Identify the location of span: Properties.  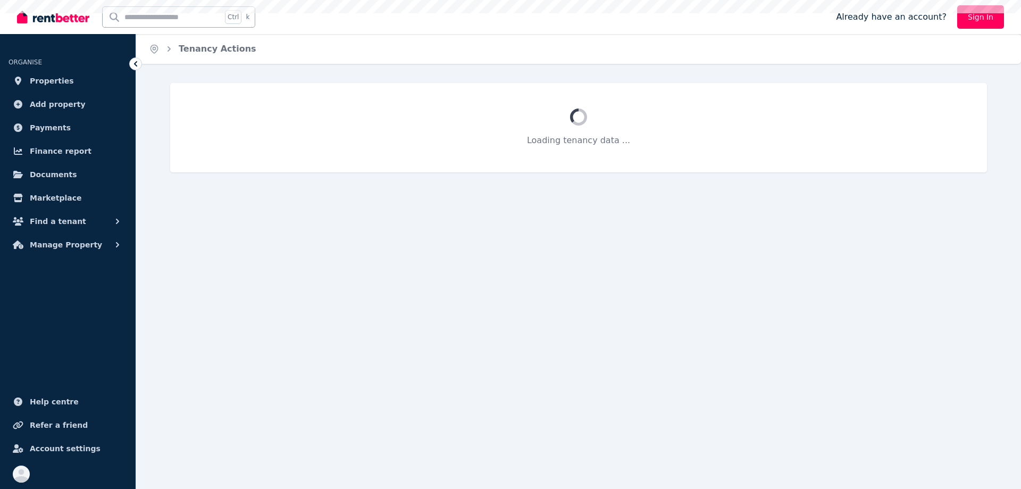
(52, 81).